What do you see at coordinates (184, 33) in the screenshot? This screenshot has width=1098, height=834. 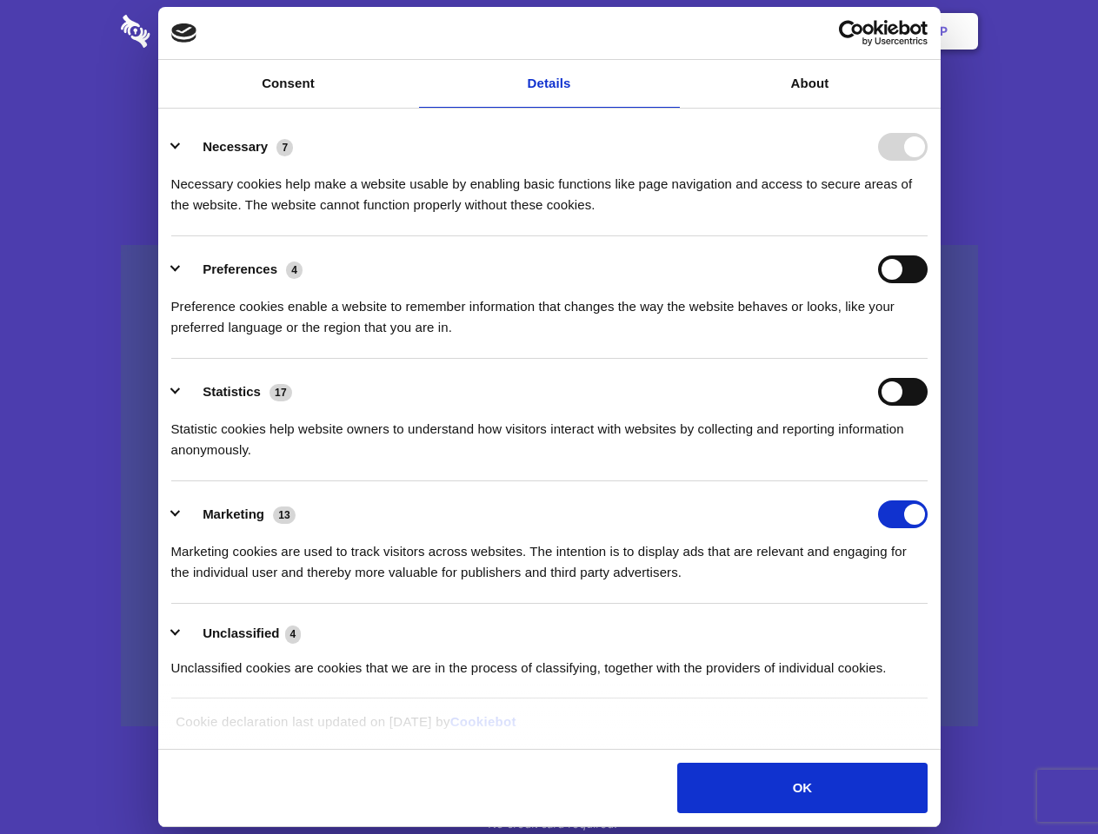 I see `img: logo` at bounding box center [184, 33].